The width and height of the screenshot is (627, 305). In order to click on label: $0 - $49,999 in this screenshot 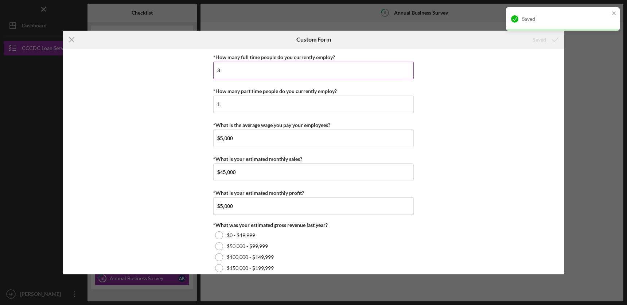, I will do `click(241, 235)`.